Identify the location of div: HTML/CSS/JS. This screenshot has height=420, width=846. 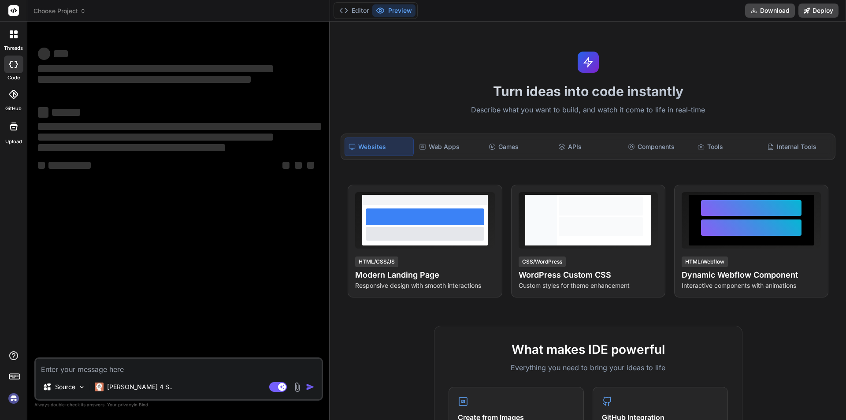
(377, 262).